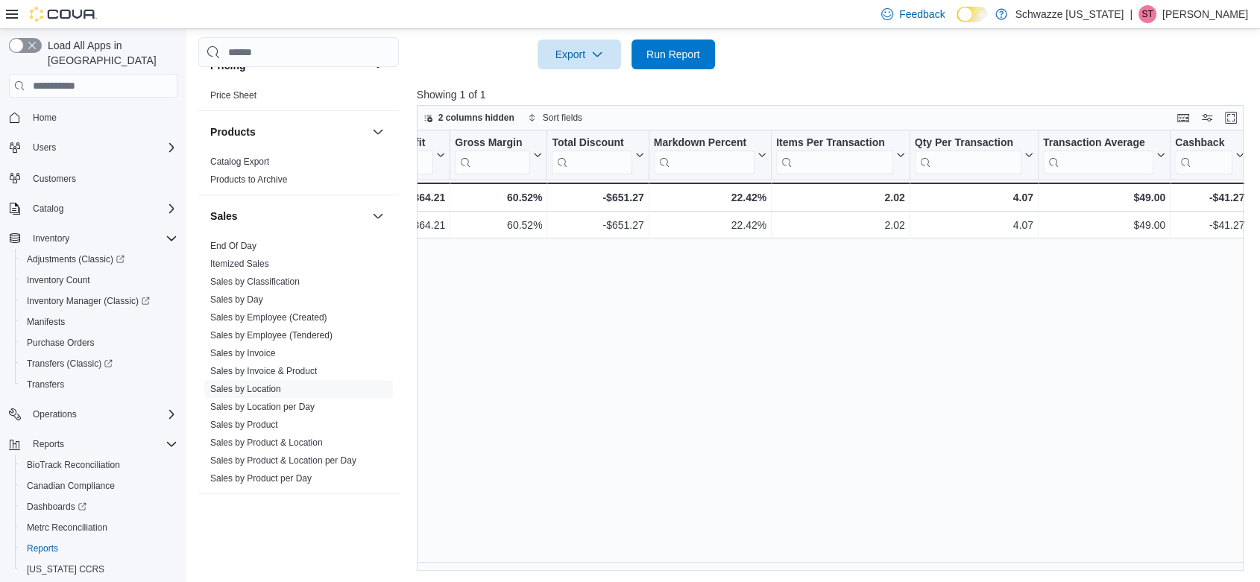 The width and height of the screenshot is (1260, 582). I want to click on span: Operations, so click(102, 414).